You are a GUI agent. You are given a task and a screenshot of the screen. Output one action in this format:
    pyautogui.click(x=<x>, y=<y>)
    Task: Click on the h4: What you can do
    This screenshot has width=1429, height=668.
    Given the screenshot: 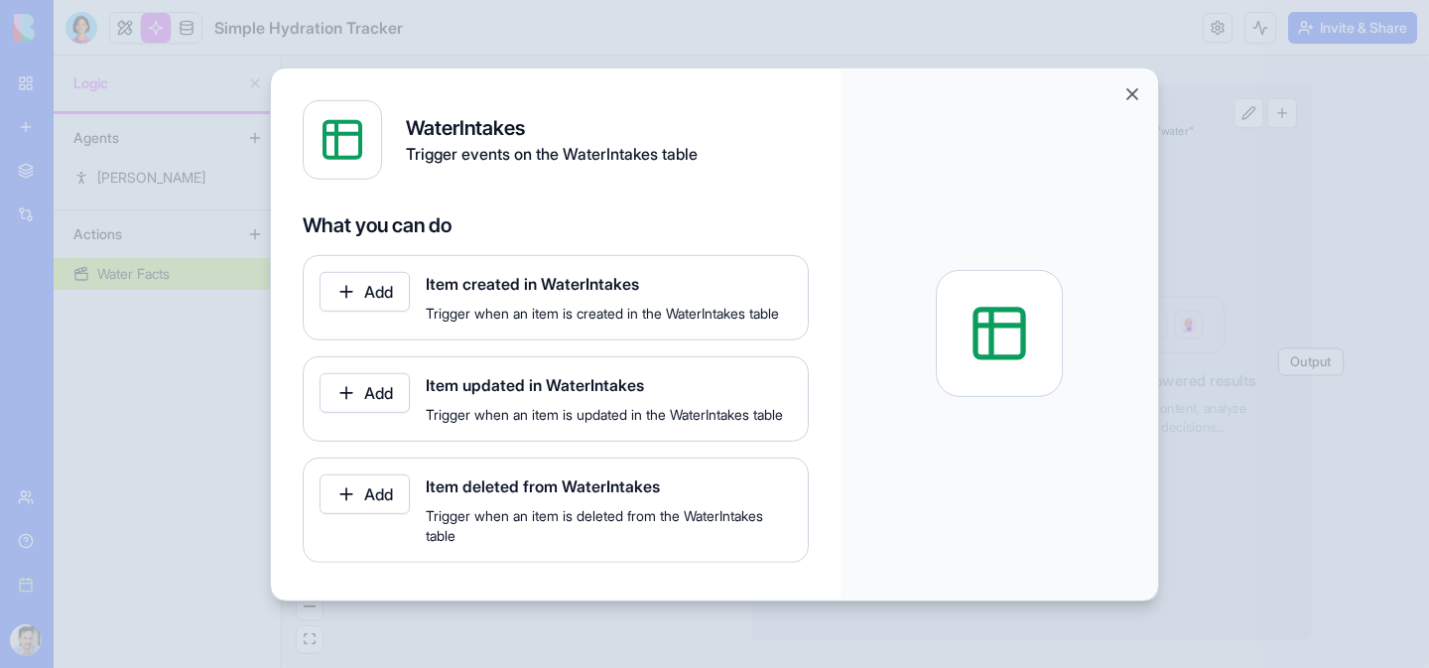 What is the action you would take?
    pyautogui.click(x=556, y=224)
    